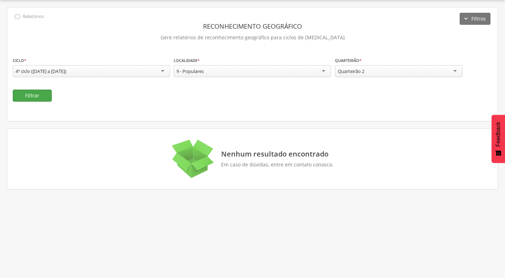 The image size is (505, 278). I want to click on label: Ciclo, so click(19, 61).